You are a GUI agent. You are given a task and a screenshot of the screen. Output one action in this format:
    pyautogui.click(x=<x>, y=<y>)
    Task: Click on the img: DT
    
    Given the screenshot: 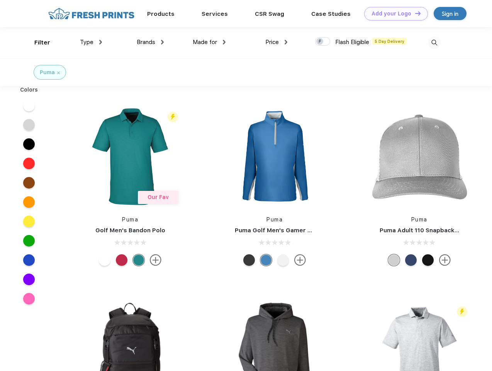 What is the action you would take?
    pyautogui.click(x=418, y=13)
    